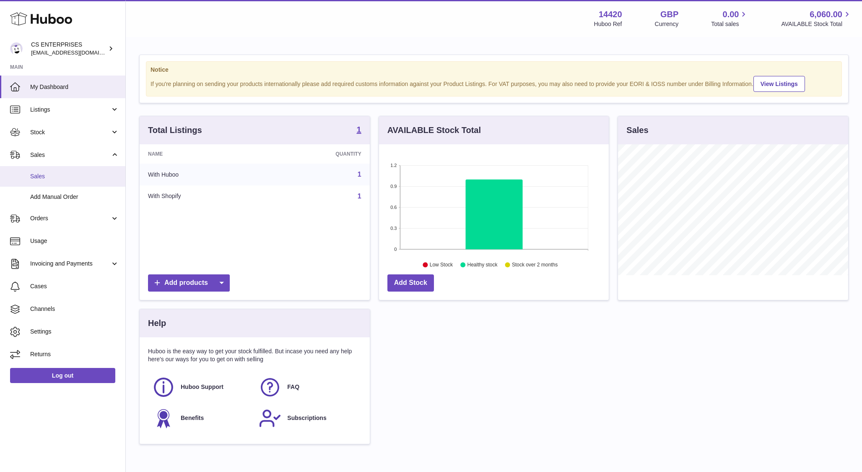 The width and height of the screenshot is (862, 472). I want to click on text: 0.3, so click(393, 228).